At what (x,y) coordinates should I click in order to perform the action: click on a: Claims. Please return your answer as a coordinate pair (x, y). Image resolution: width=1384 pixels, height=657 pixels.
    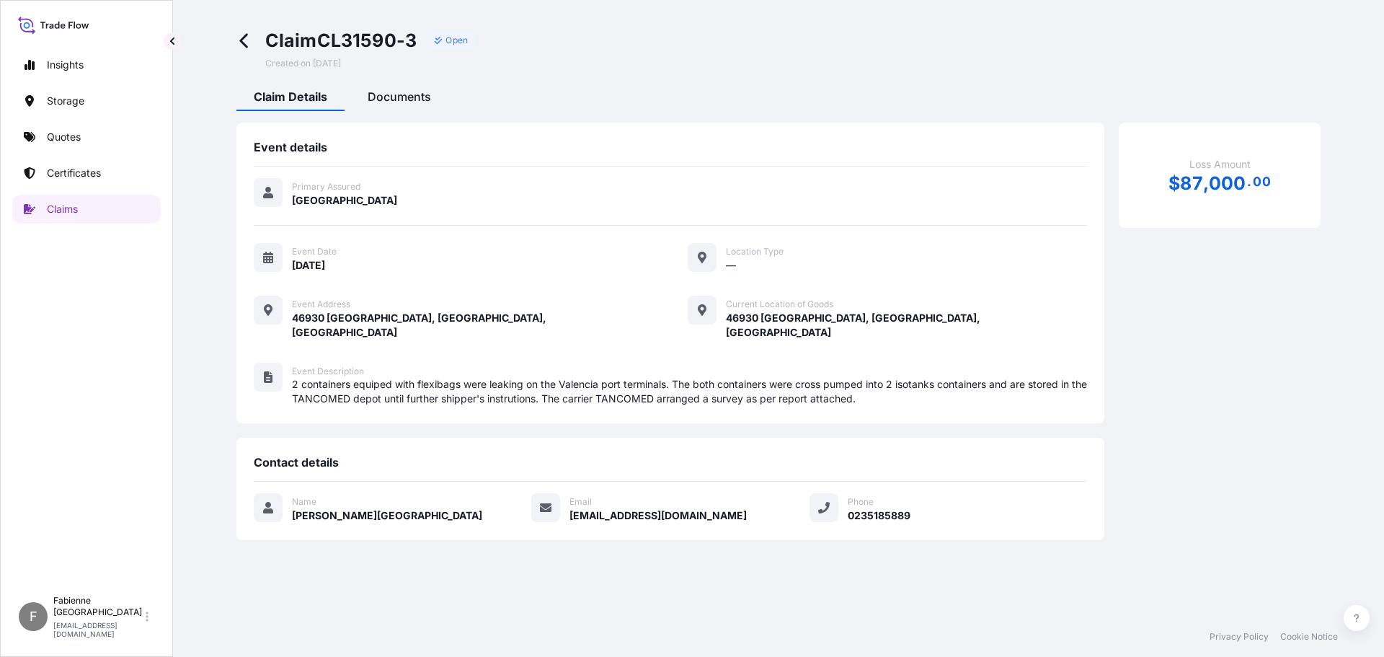
    Looking at the image, I should click on (86, 209).